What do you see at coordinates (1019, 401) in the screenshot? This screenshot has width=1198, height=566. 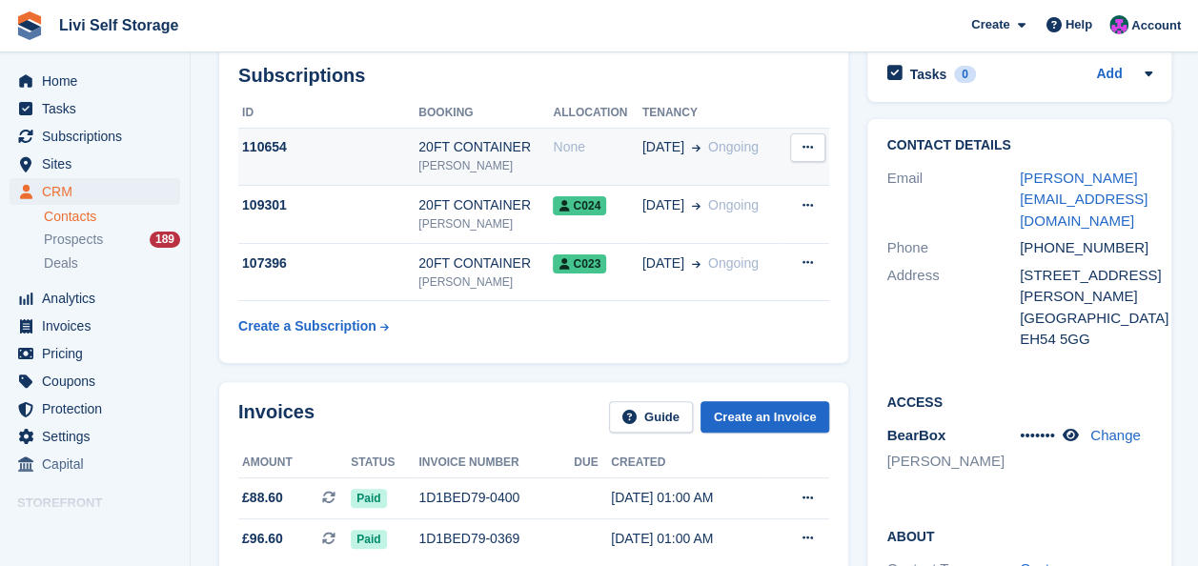 I see `h2: Access` at bounding box center [1019, 401].